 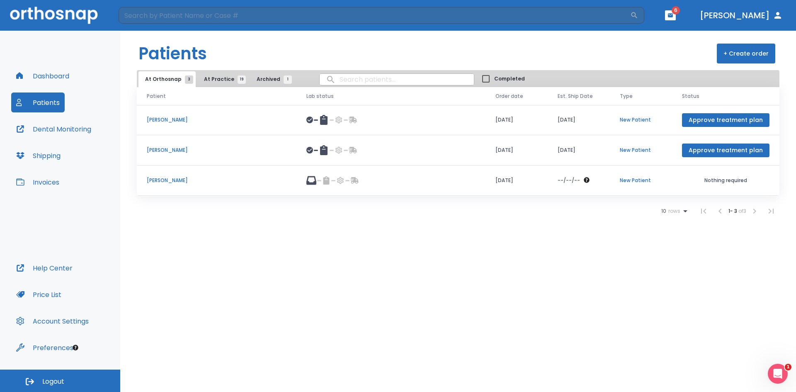 What do you see at coordinates (52, 321) in the screenshot?
I see `a: Account Settings` at bounding box center [52, 321].